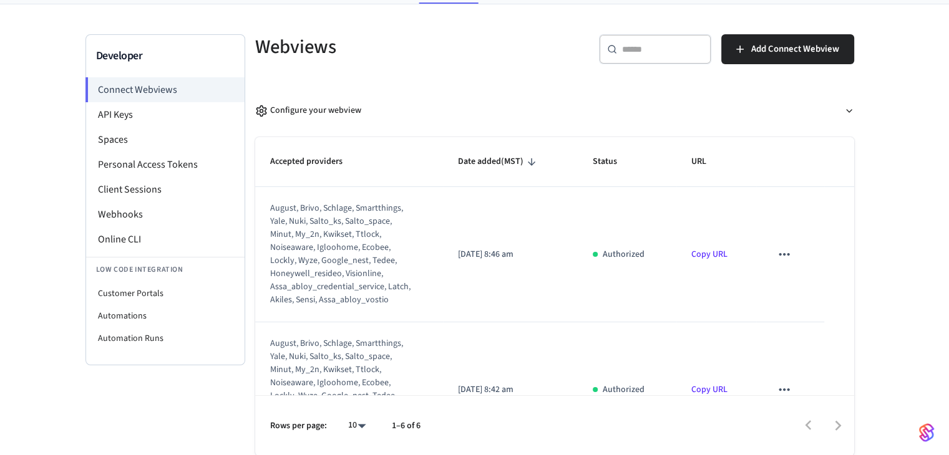 Image resolution: width=949 pixels, height=455 pixels. What do you see at coordinates (401, 47) in the screenshot?
I see `h5: Webviews` at bounding box center [401, 47].